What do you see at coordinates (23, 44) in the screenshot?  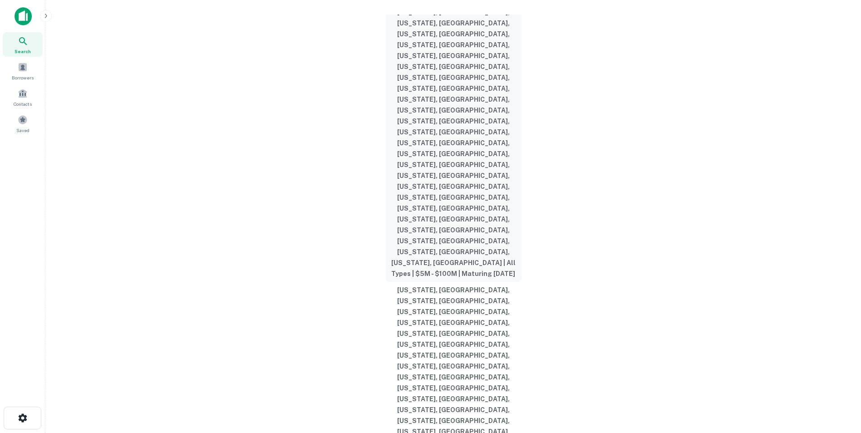 I see `a: Search` at bounding box center [23, 44].